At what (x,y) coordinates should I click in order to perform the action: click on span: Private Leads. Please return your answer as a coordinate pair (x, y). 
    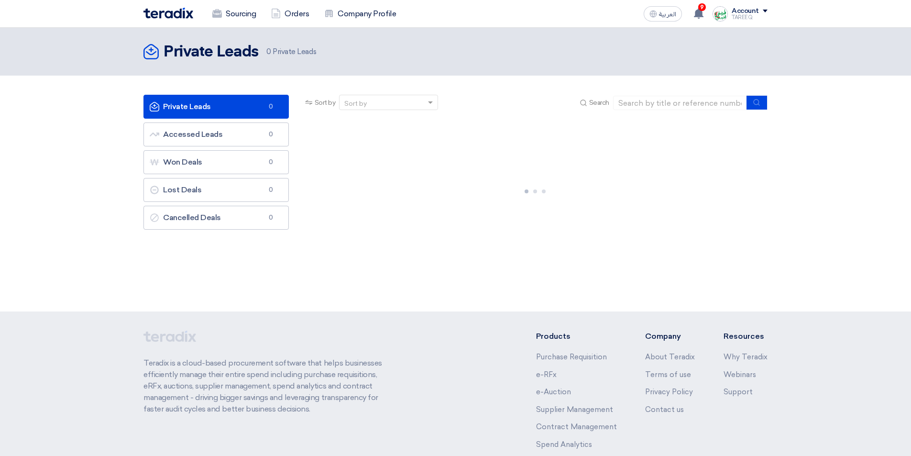
    Looking at the image, I should click on (291, 52).